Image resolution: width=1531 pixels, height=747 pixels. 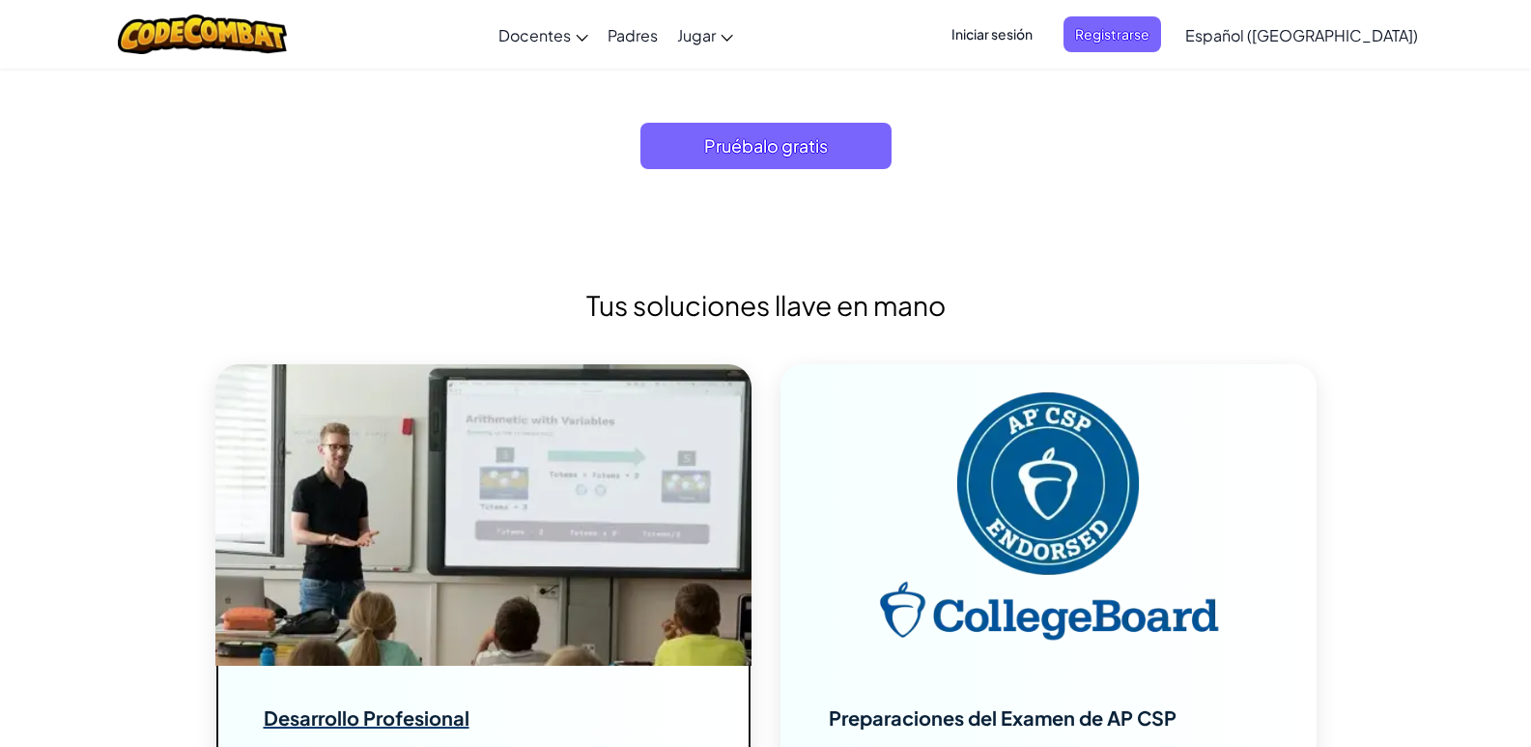 What do you see at coordinates (1112, 34) in the screenshot?
I see `button: Registrarse` at bounding box center [1112, 34].